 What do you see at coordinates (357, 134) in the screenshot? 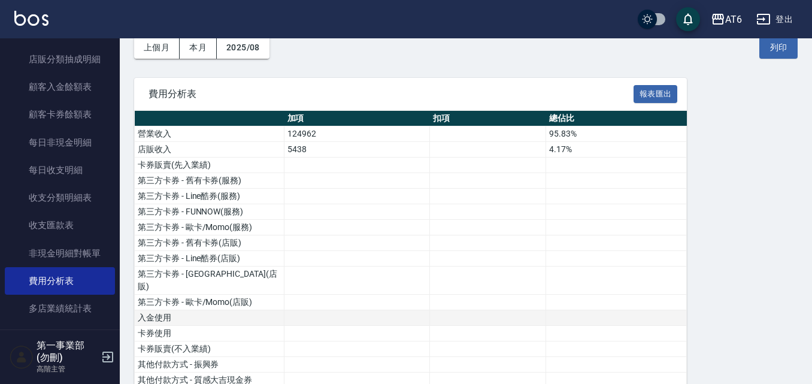
I see `td: 124962` at bounding box center [357, 134].